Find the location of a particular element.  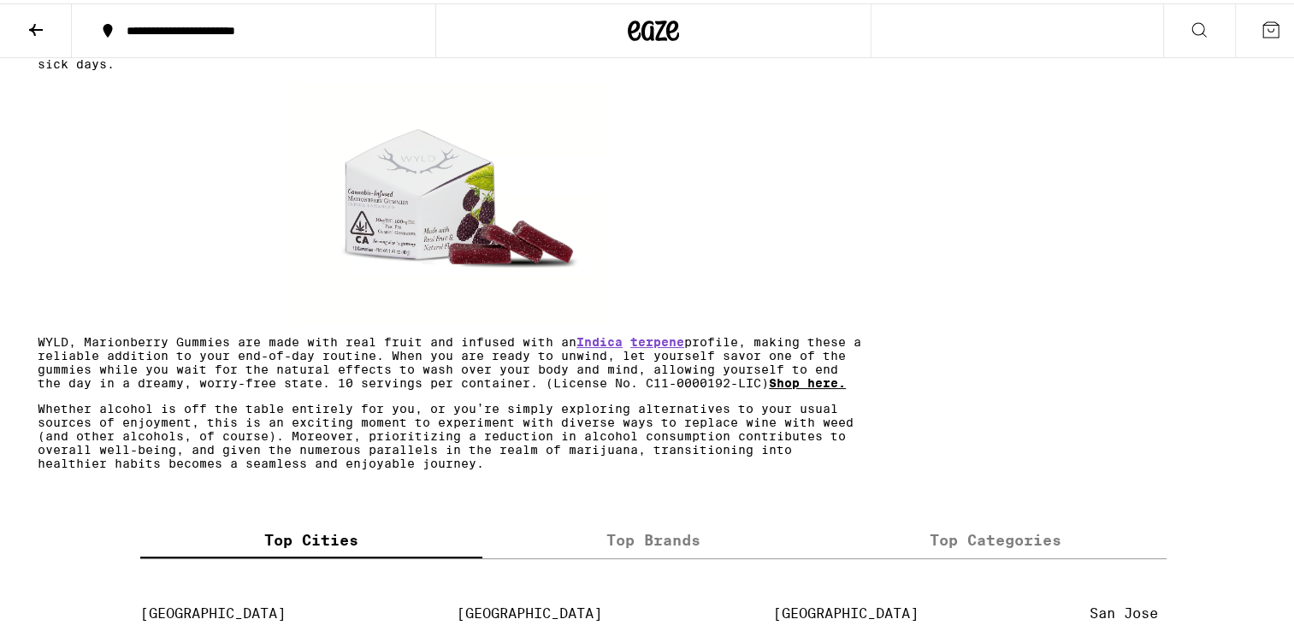

label: Top Categories is located at coordinates (995, 536).